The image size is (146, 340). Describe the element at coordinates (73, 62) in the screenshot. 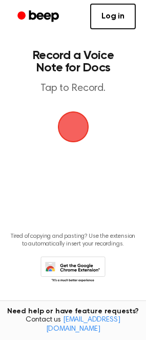

I see `h1: Record a Voice Note for Docs` at that location.